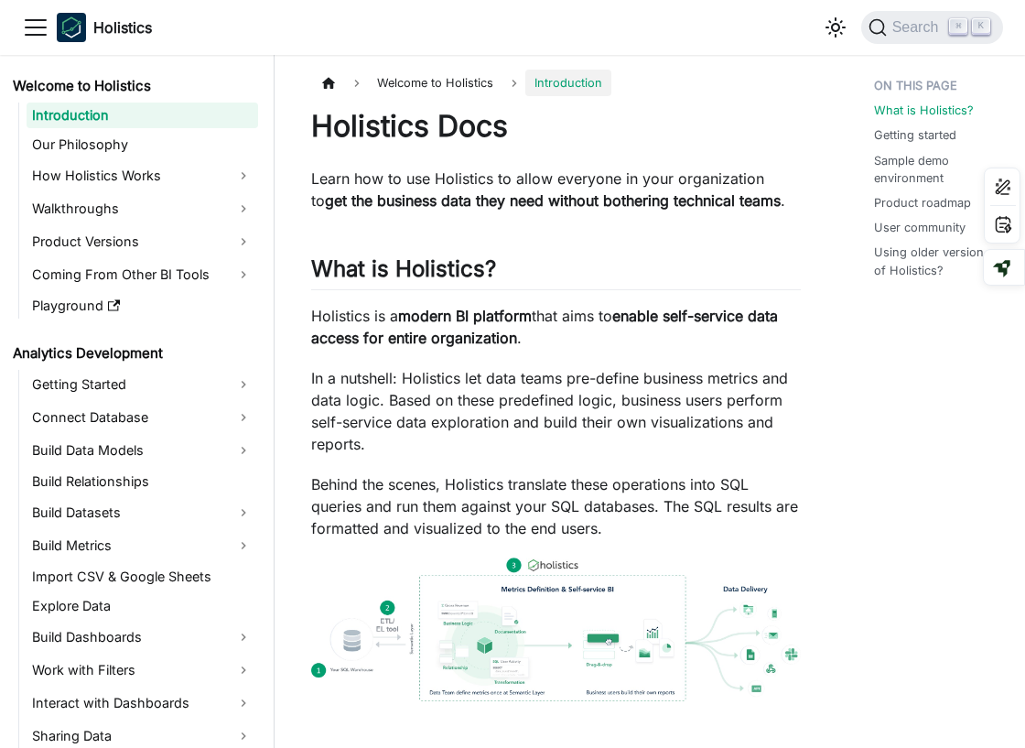 Image resolution: width=1025 pixels, height=748 pixels. Describe the element at coordinates (123, 27) in the screenshot. I see `b: Holistics` at that location.